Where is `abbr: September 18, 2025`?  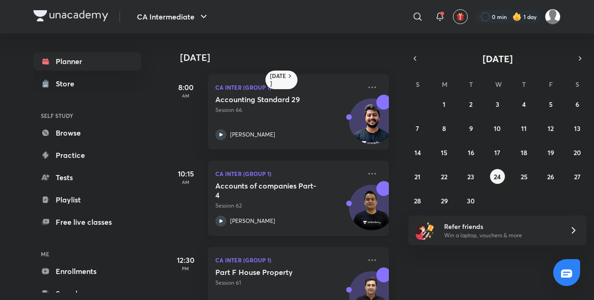 abbr: September 18, 2025 is located at coordinates (524, 152).